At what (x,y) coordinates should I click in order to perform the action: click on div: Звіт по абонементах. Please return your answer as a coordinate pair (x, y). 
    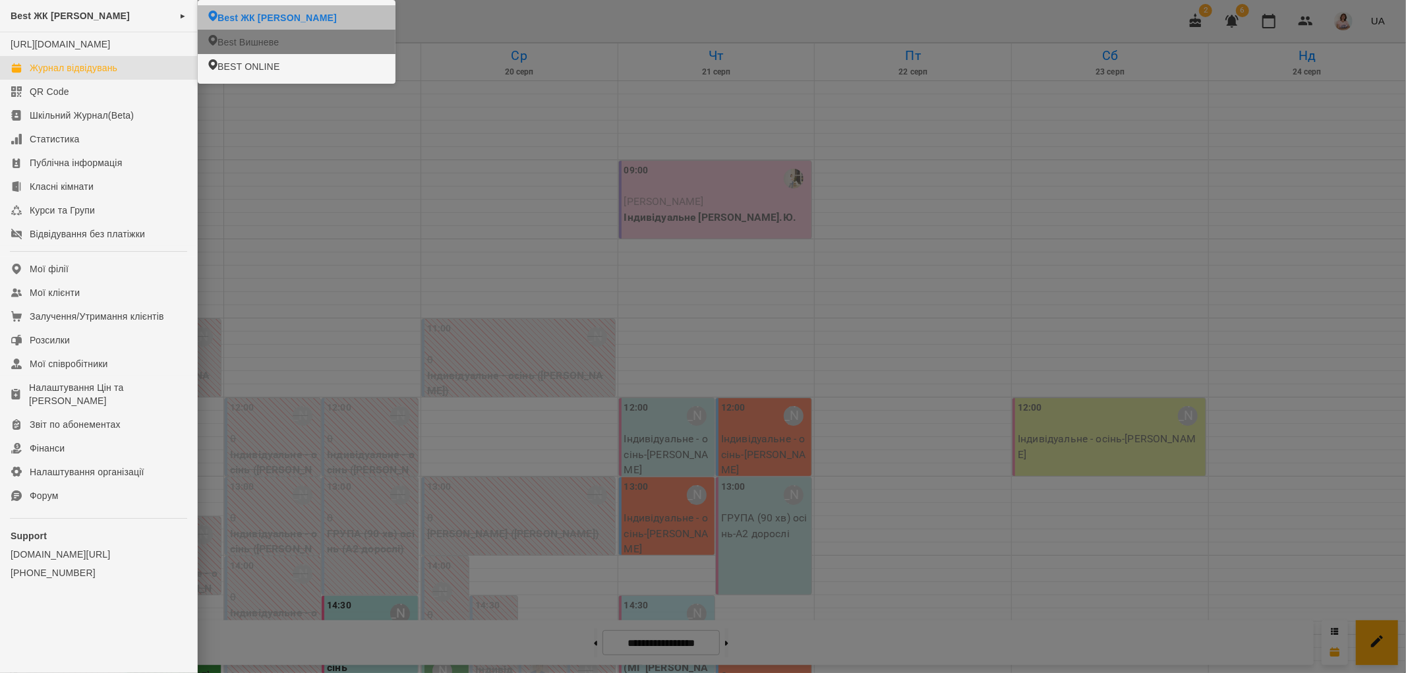
    Looking at the image, I should click on (75, 425).